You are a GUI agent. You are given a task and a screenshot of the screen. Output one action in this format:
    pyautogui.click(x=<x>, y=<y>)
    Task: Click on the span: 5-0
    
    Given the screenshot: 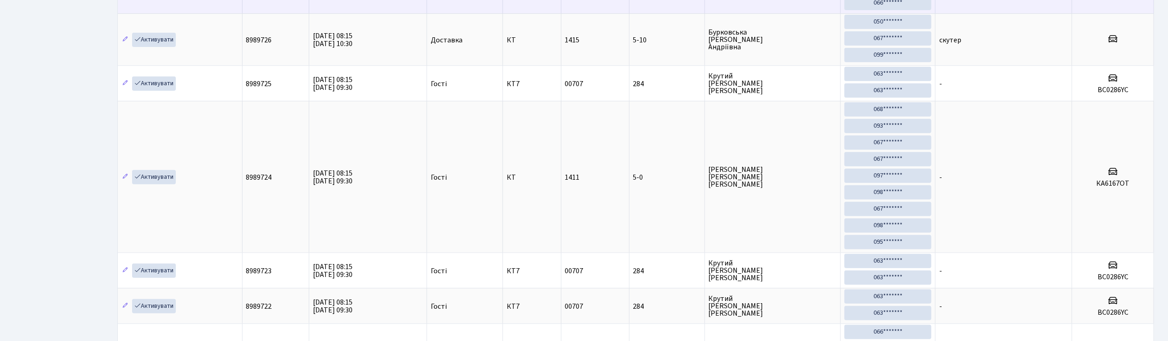 What is the action you would take?
    pyautogui.click(x=667, y=177)
    